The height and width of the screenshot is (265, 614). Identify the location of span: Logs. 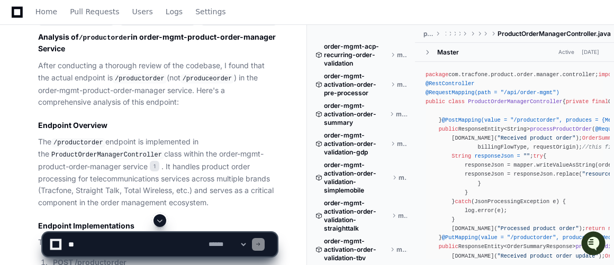
(174, 12).